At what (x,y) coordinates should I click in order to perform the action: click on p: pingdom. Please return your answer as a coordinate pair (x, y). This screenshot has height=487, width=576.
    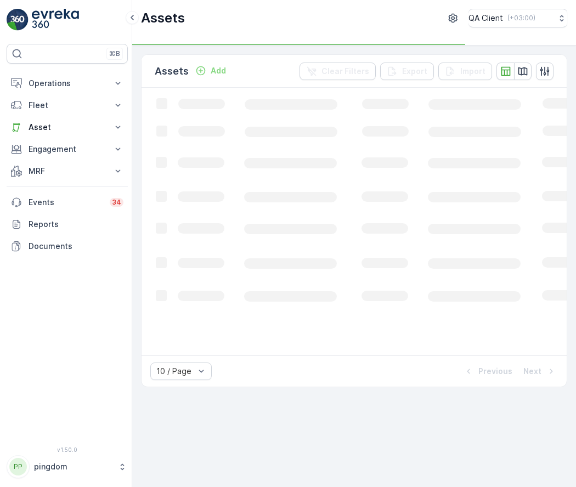
    Looking at the image, I should click on (73, 467).